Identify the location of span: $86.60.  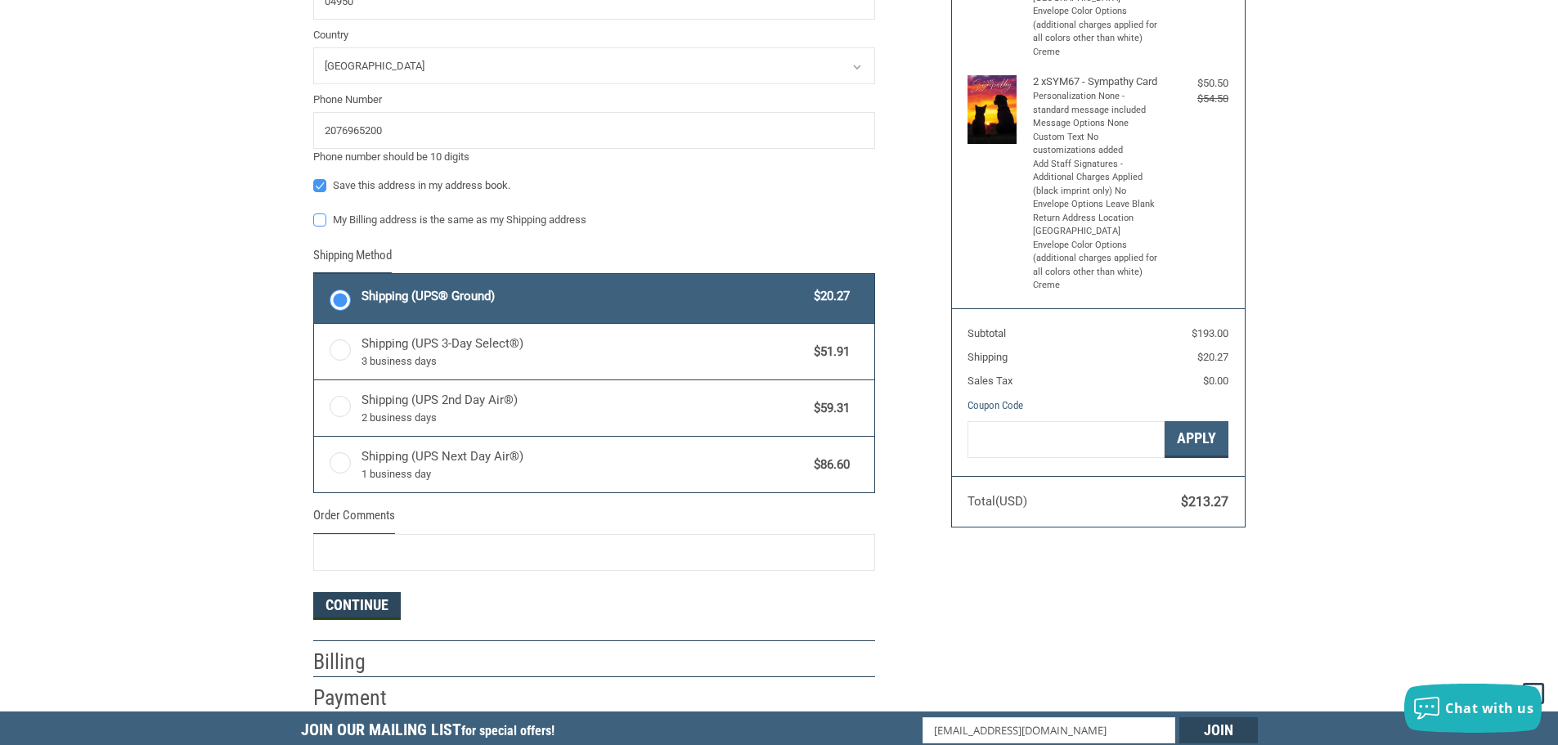
(828, 464).